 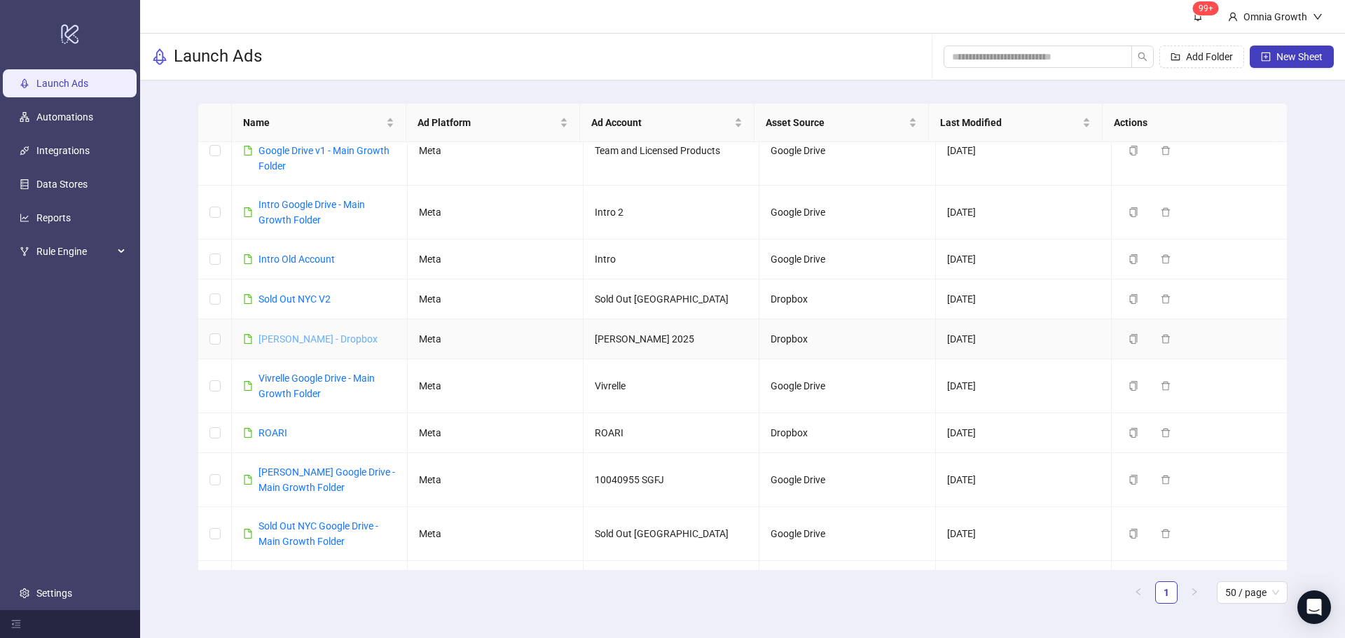 What do you see at coordinates (1252, 593) in the screenshot?
I see `div: Page Size` at bounding box center [1252, 593].